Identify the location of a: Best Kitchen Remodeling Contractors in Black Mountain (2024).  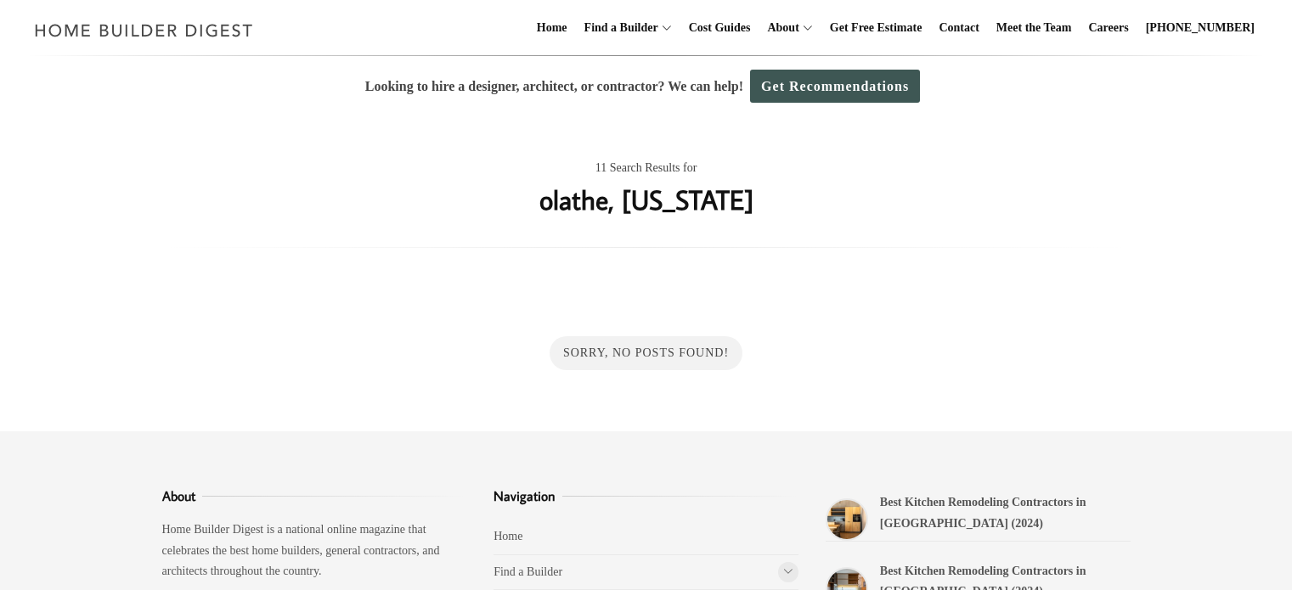
(847, 520).